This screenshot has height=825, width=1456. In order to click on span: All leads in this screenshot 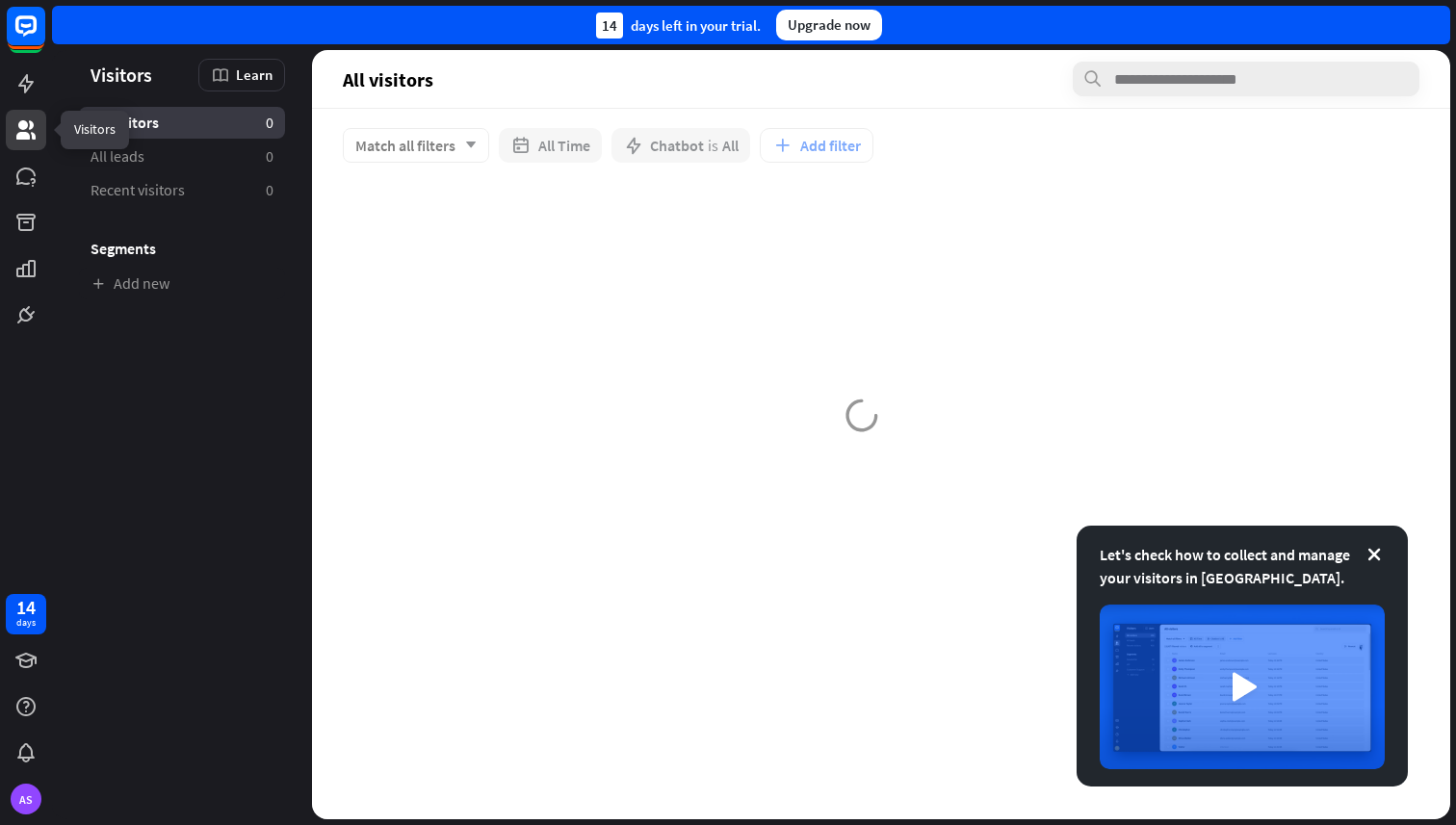, I will do `click(117, 156)`.